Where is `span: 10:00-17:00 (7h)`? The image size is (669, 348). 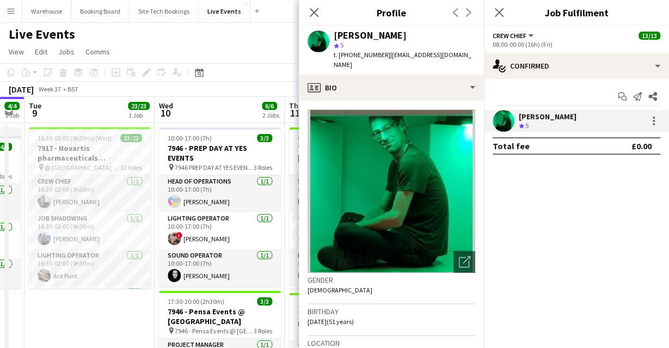
span: 10:00-17:00 (7h) is located at coordinates (189, 138).